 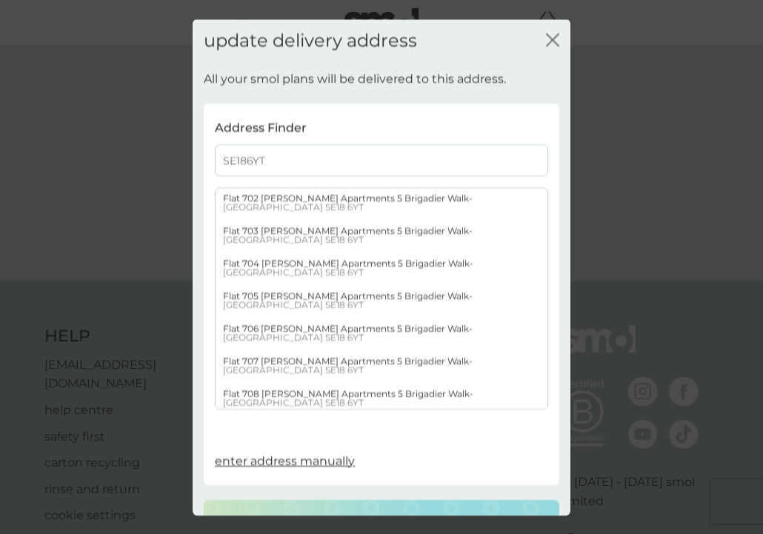 I want to click on h2: update delivery address, so click(x=310, y=40).